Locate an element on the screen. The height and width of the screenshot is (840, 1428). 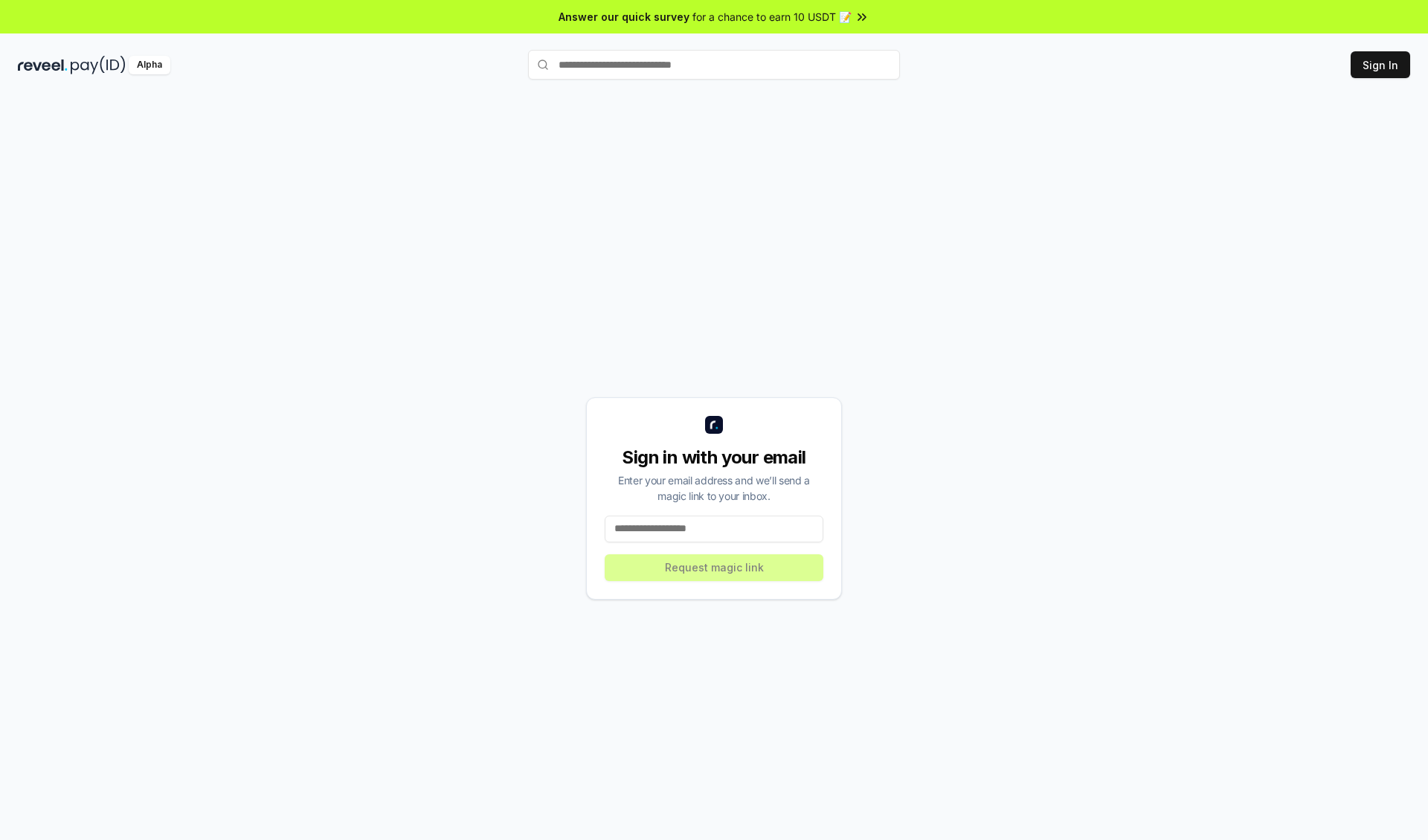
button: Sign In is located at coordinates (1380, 65).